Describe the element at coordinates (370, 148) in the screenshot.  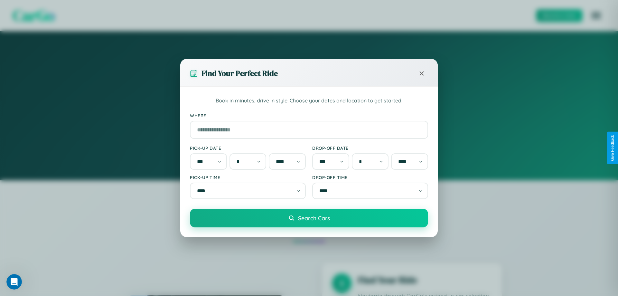
I see `label: Drop-off Date` at that location.